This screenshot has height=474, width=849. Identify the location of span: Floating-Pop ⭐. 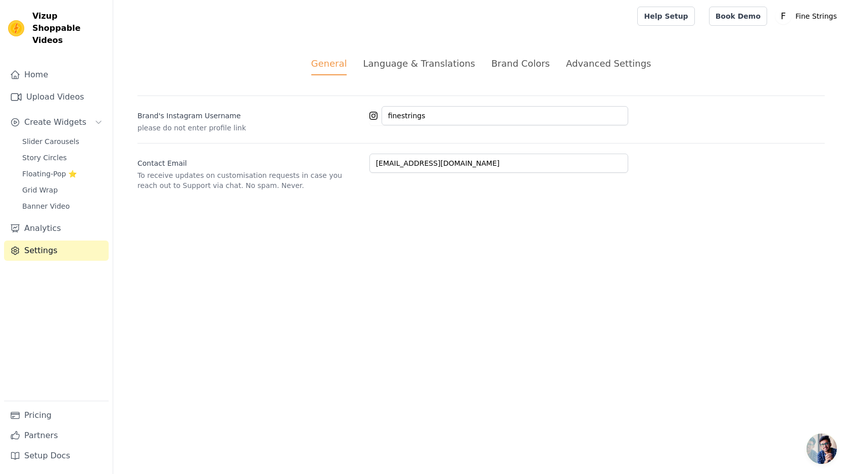
(50, 174).